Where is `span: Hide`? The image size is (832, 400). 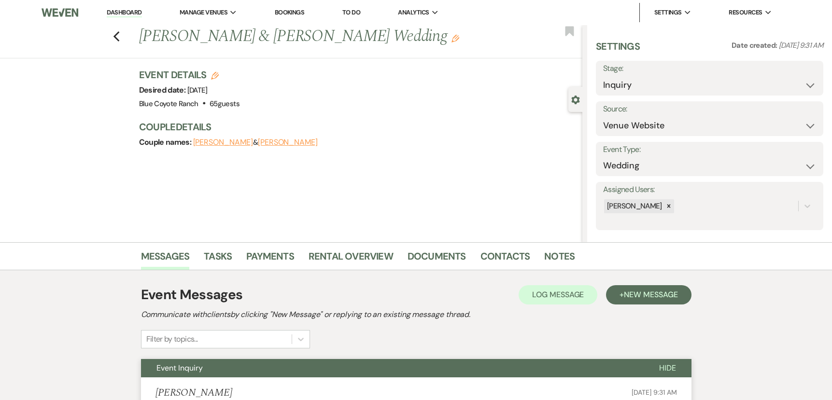
span: Hide is located at coordinates (668, 368).